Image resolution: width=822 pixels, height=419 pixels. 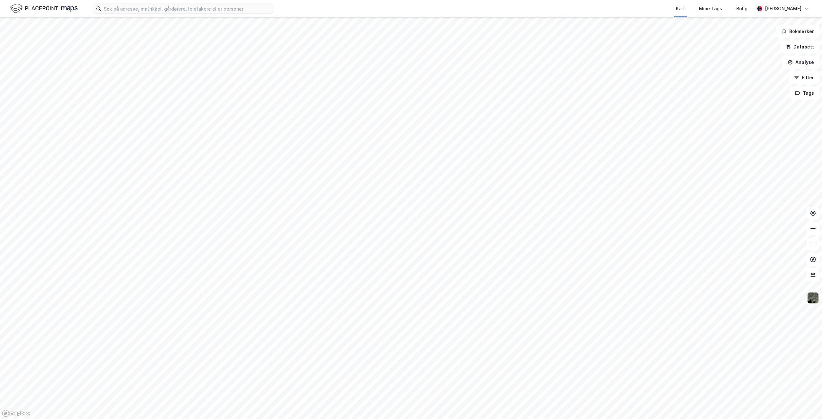 What do you see at coordinates (187, 9) in the screenshot?
I see `input: Søk på adresse, matrikkel, gårdeiere, leietakere eller personer` at bounding box center [187, 9].